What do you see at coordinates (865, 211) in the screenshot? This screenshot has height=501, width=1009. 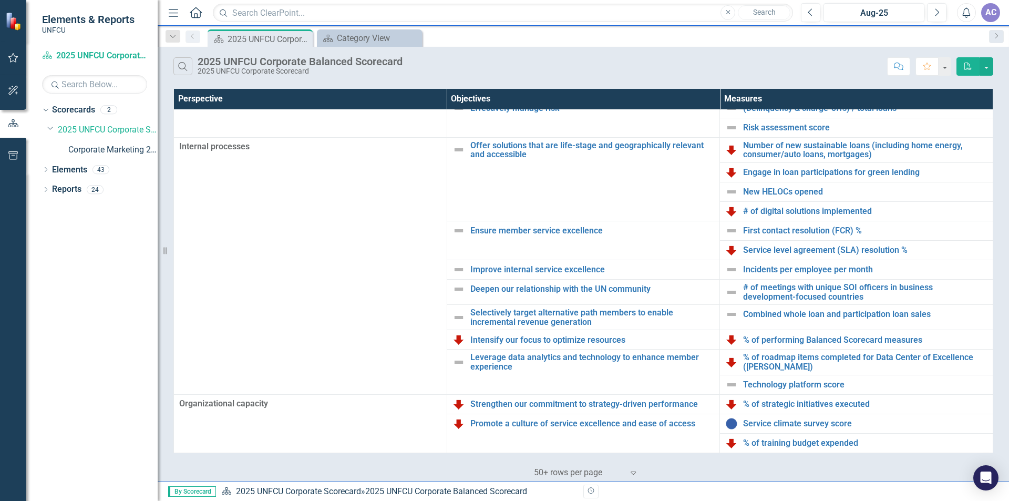 I see `a: # of digital solutions implemented` at bounding box center [865, 211].